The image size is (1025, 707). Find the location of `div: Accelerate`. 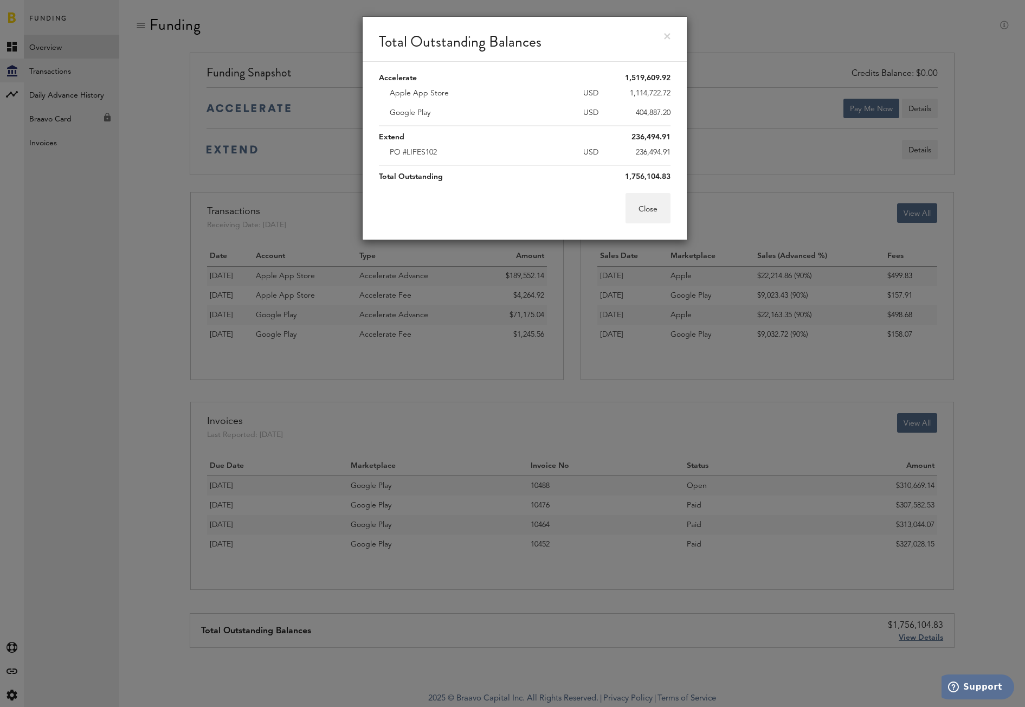

div: Accelerate is located at coordinates (398, 78).